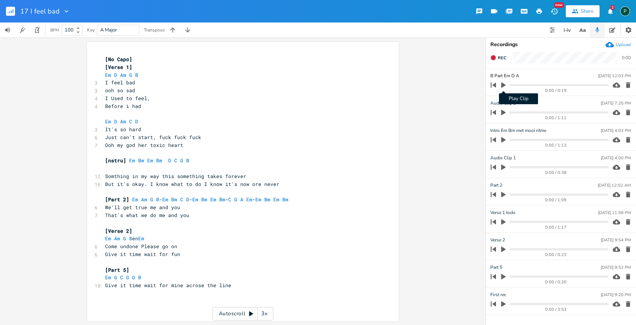  I want to click on button: 2, so click(610, 11).